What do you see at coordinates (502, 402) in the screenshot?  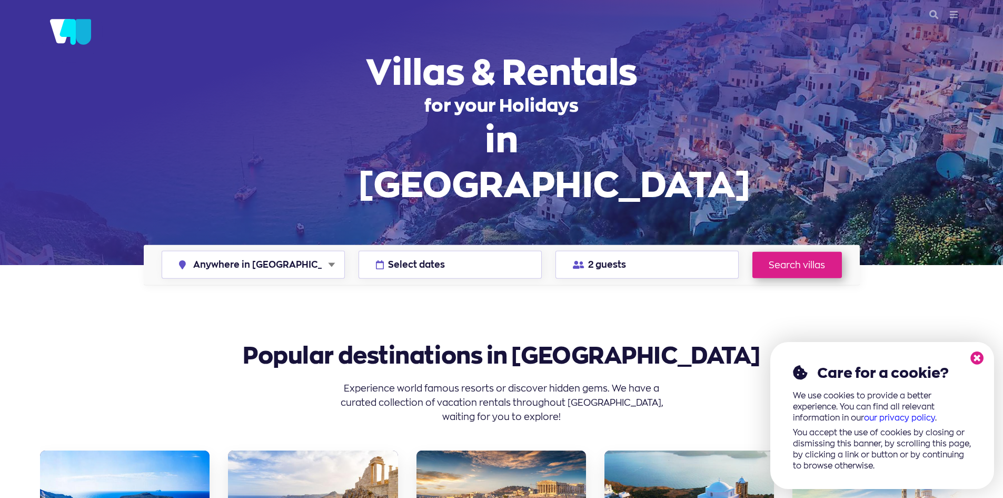 I see `p: Experience world famous resorts or discover hidden gems. We have a curated collection of vacation...` at bounding box center [502, 402].